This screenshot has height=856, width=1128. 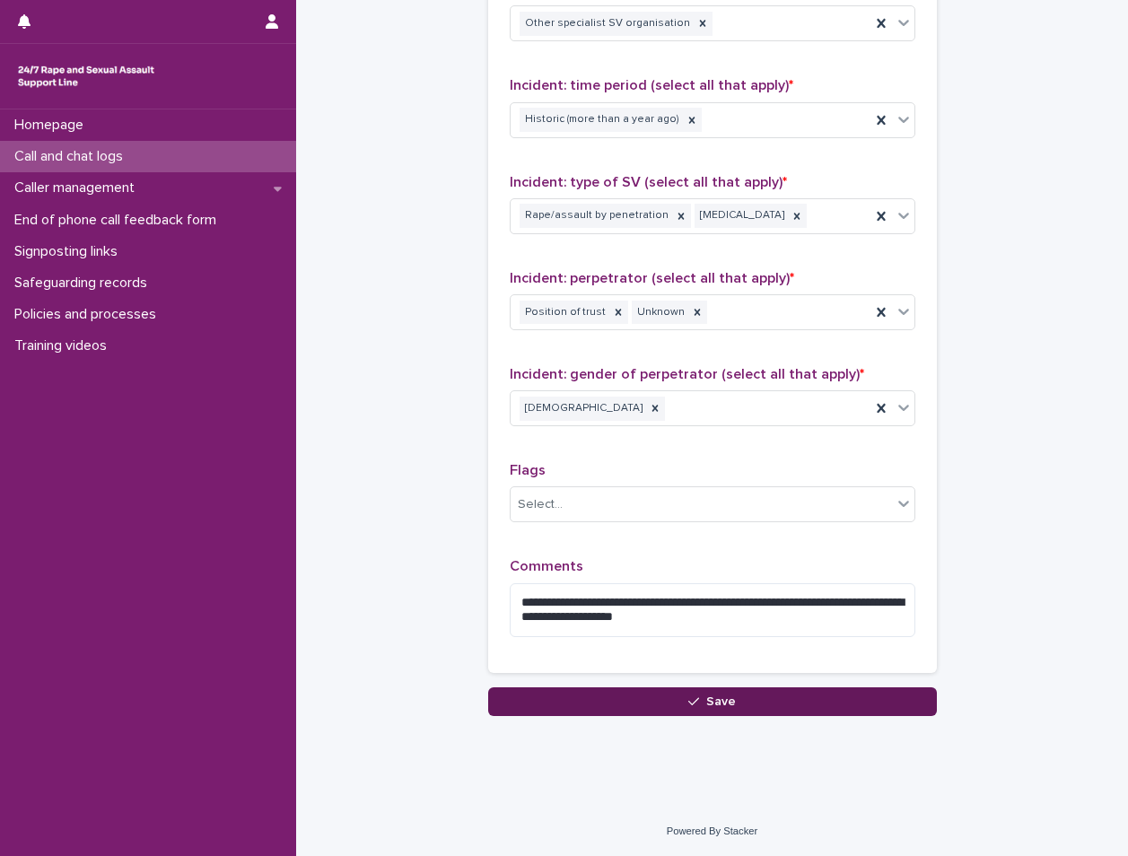 What do you see at coordinates (89, 314) in the screenshot?
I see `p: Policies and processes` at bounding box center [89, 314].